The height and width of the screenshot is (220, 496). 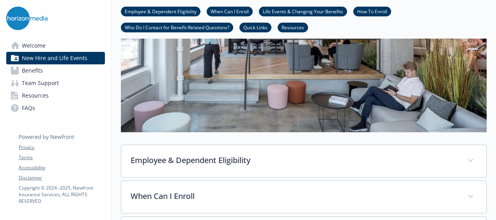 What do you see at coordinates (177, 27) in the screenshot?
I see `a: Who Do I Contact for Benefit-Related Questions?` at bounding box center [177, 27].